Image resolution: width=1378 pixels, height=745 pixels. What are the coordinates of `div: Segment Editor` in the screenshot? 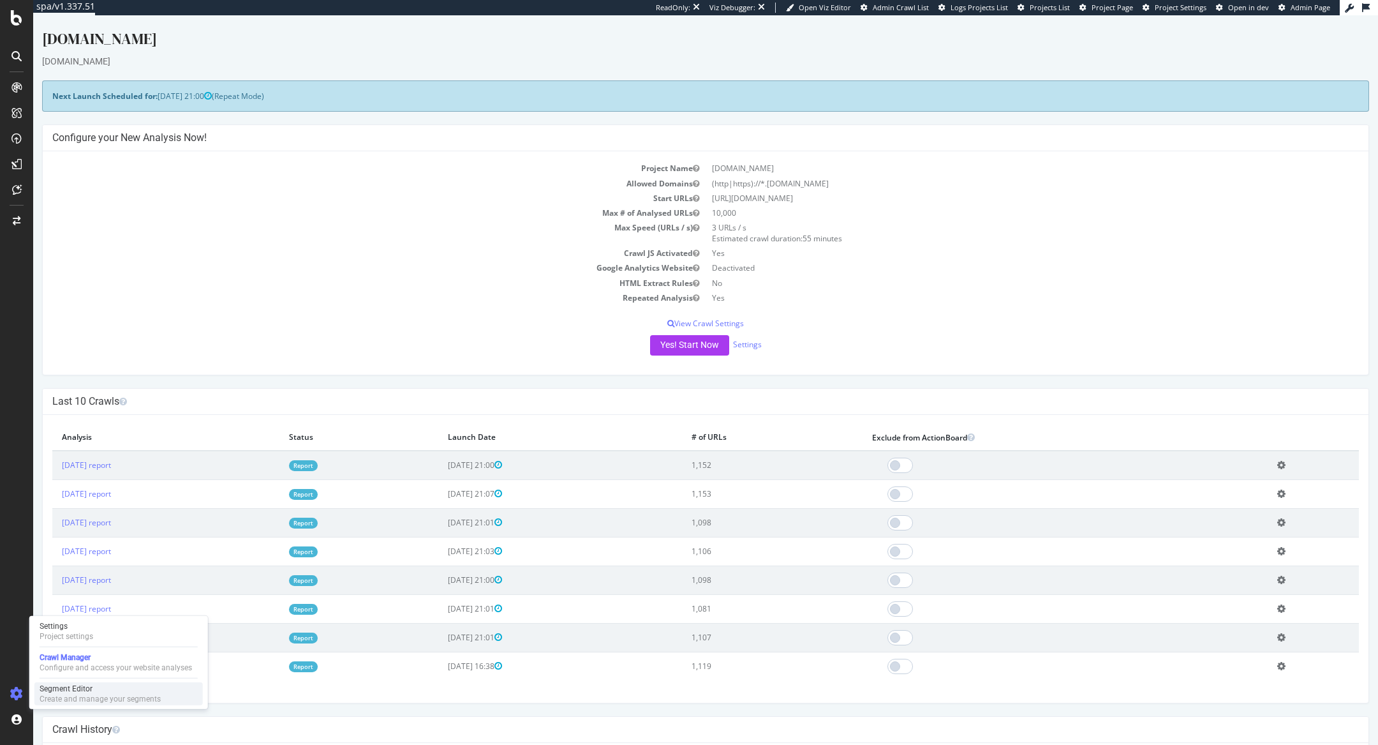 It's located at (100, 688).